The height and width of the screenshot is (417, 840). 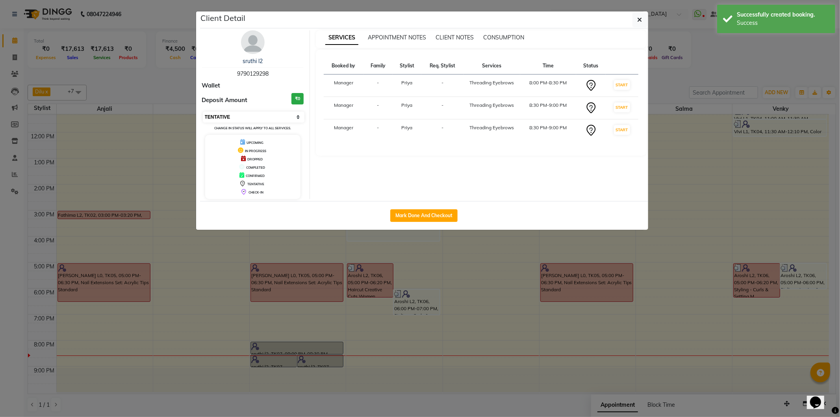 I want to click on div: Success, so click(x=783, y=23).